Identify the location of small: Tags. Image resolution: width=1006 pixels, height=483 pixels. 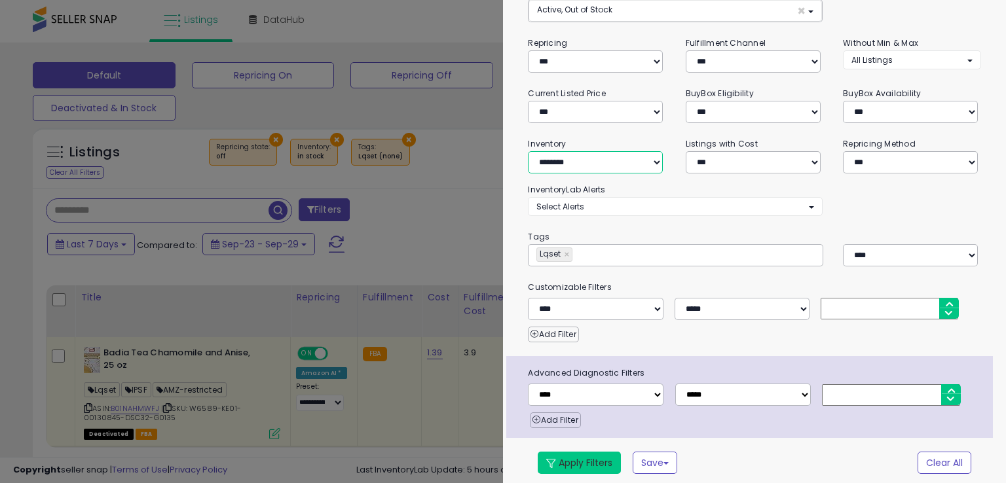
(754, 237).